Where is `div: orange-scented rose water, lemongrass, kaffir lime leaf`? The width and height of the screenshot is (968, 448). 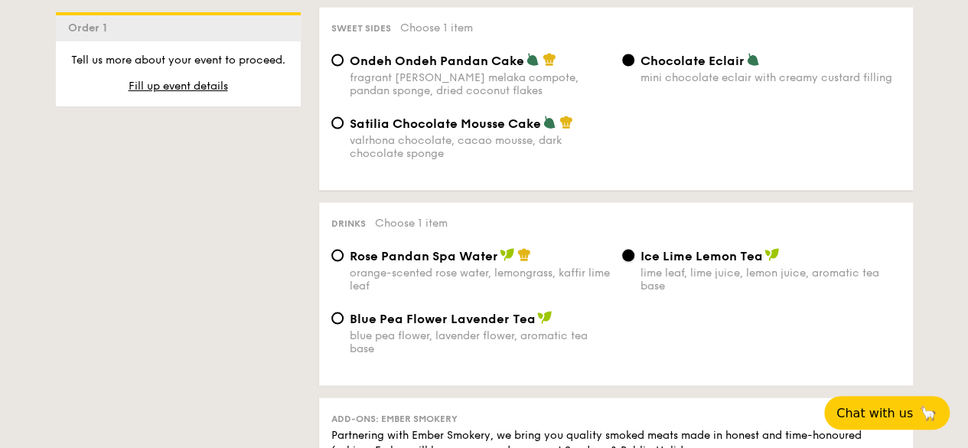 div: orange-scented rose water, lemongrass, kaffir lime leaf is located at coordinates (480, 279).